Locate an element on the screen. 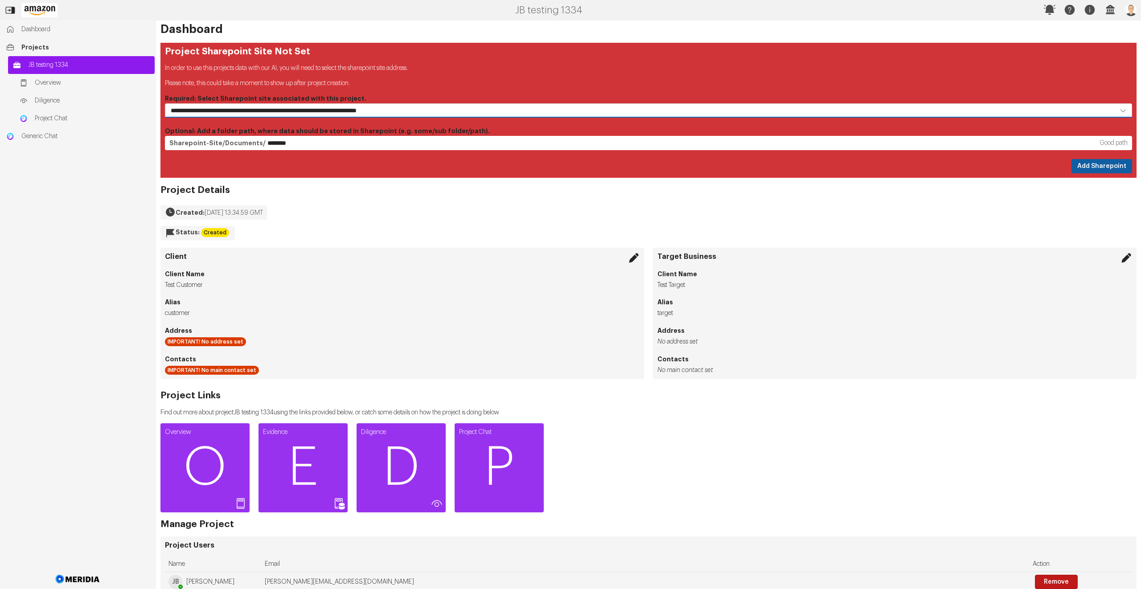  strong: Sharepoint-Site/Documents/ is located at coordinates (217, 143).